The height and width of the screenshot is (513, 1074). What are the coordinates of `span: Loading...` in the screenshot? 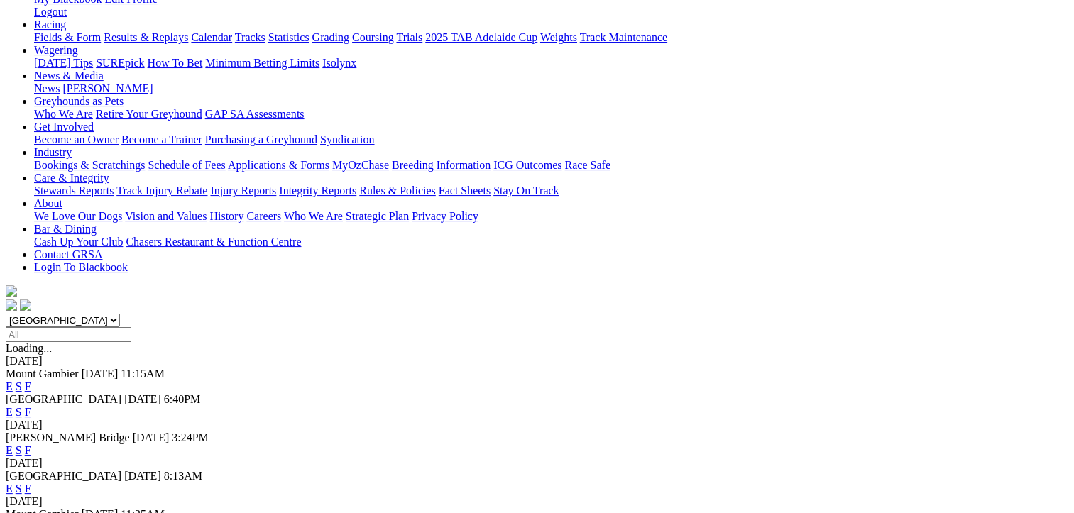 It's located at (28, 348).